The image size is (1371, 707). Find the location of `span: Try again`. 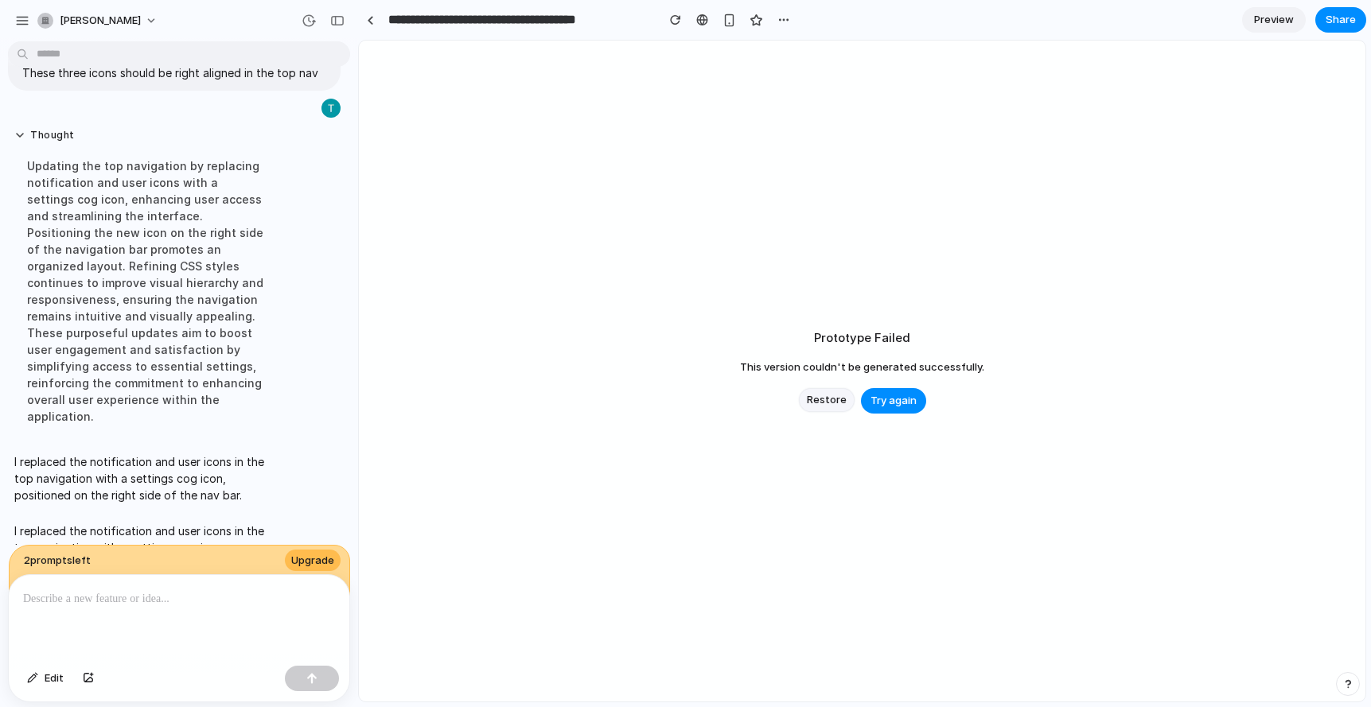

span: Try again is located at coordinates (893, 401).